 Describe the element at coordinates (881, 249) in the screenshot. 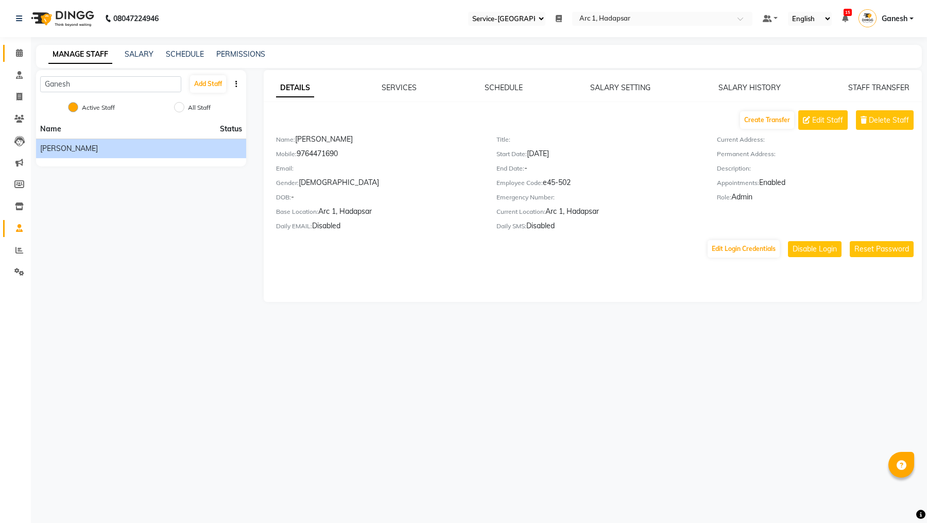

I see `button: Reset Password` at that location.